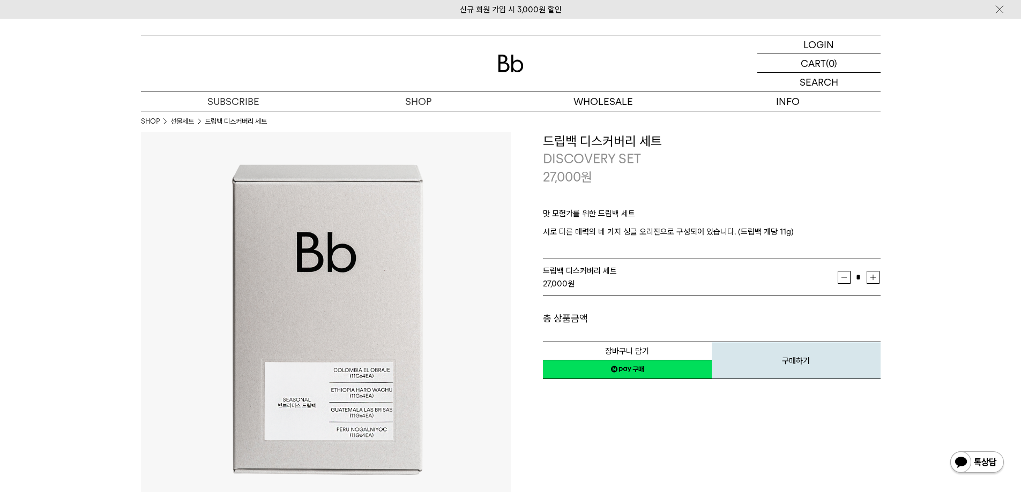 This screenshot has height=492, width=1021. What do you see at coordinates (555, 284) in the screenshot?
I see `strong: 27,000` at bounding box center [555, 284].